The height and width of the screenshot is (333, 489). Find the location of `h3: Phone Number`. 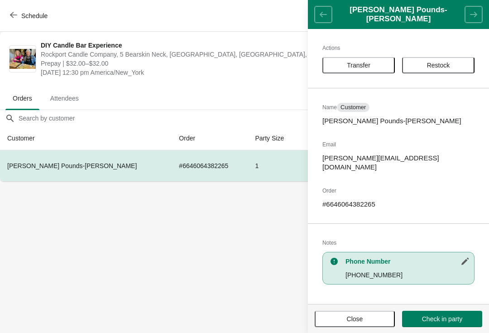

h3: Phone Number is located at coordinates (407, 261).